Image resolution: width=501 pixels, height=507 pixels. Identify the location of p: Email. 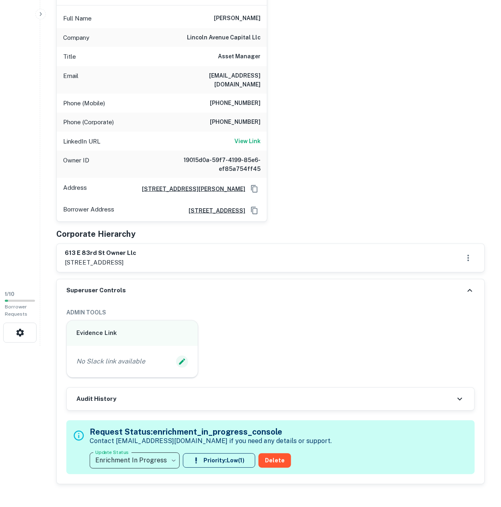
(71, 80).